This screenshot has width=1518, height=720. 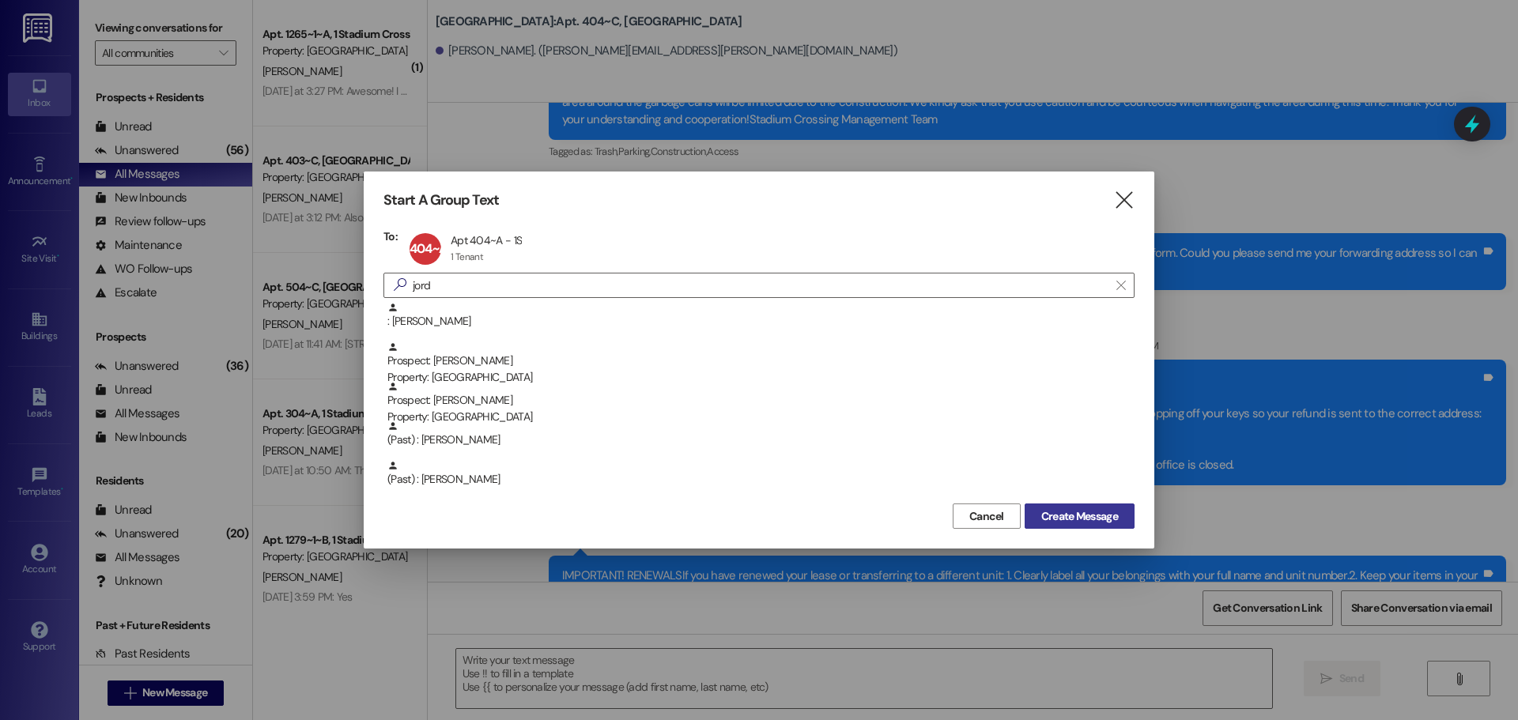 What do you see at coordinates (761, 285) in the screenshot?
I see `input: Search for any contact or apartment` at bounding box center [761, 285].